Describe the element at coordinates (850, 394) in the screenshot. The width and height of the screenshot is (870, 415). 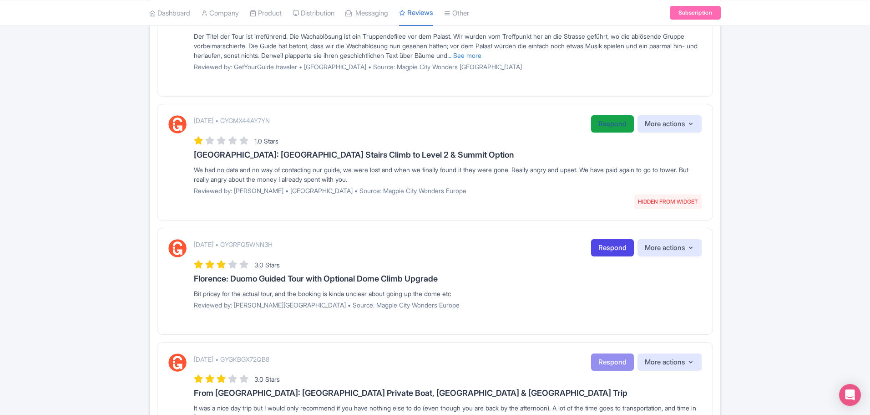
I see `div: Open Intercom Messenger` at that location.